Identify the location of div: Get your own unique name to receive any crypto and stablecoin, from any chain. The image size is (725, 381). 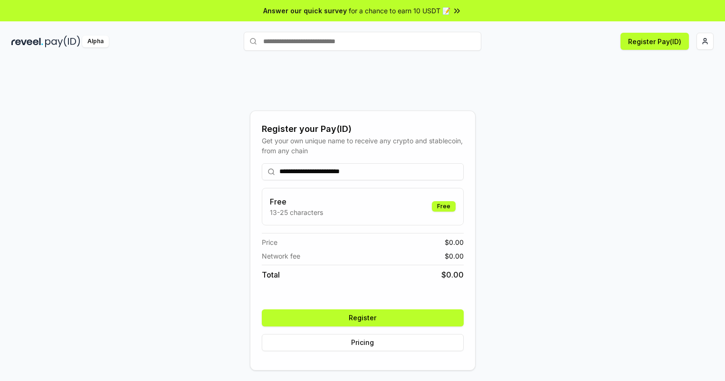
(362, 146).